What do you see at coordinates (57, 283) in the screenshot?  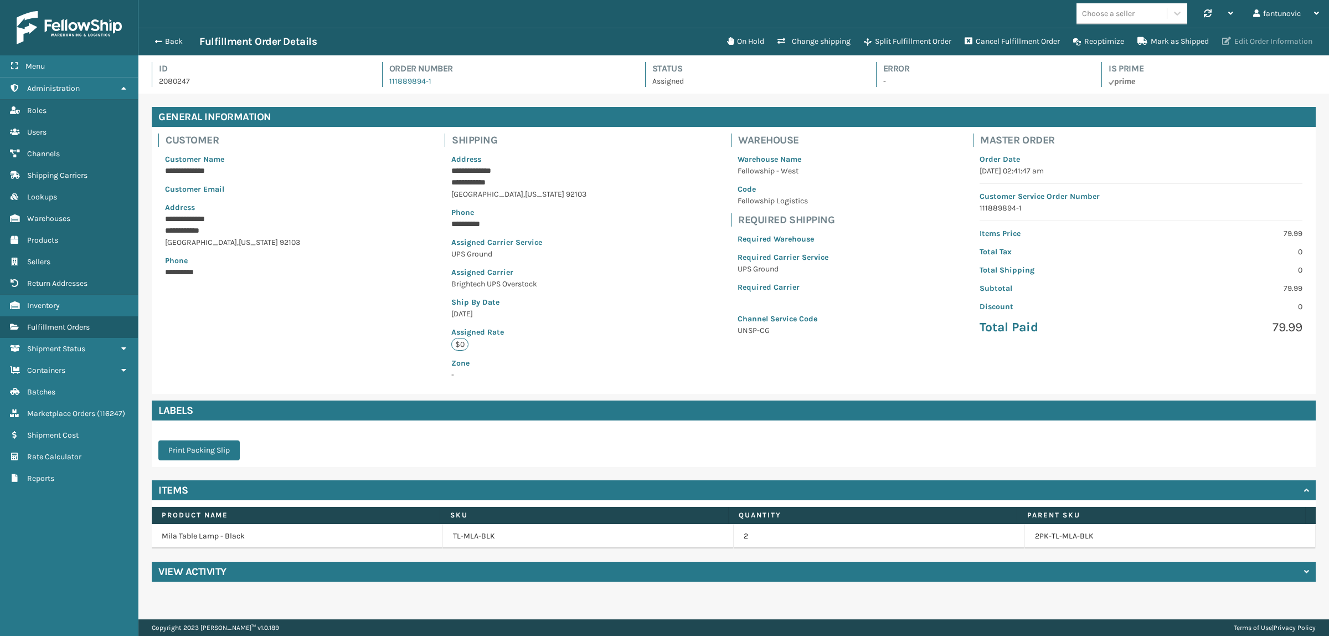 I see `span: Return Addresses` at bounding box center [57, 283].